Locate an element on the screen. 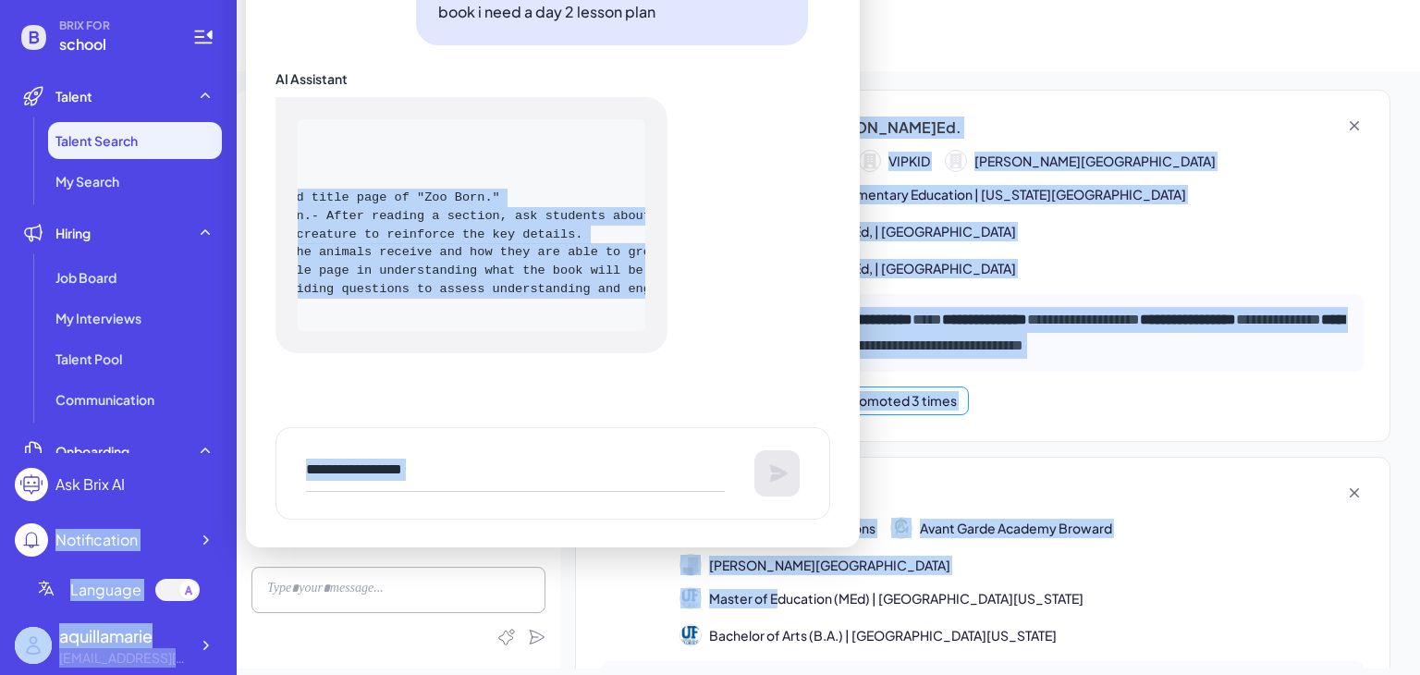 The image size is (1420, 675). span: Talent Search is located at coordinates (96, 141).